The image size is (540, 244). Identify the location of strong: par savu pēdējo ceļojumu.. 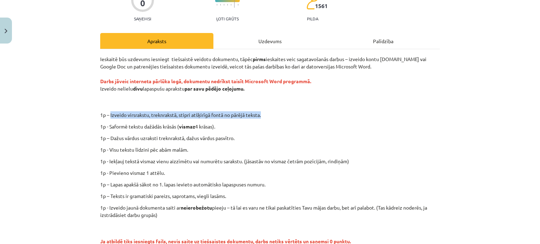
(214, 89).